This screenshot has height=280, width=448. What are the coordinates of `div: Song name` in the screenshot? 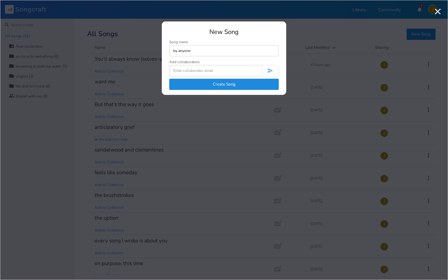 It's located at (224, 42).